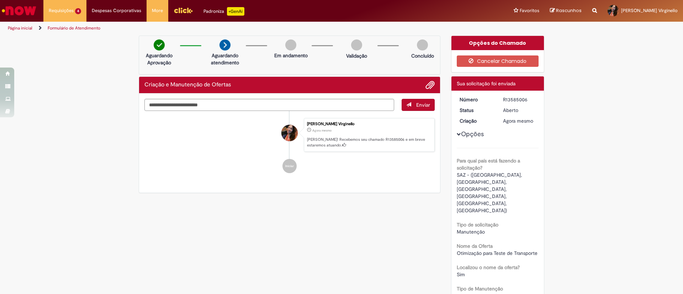 This screenshot has width=683, height=294. What do you see at coordinates (78, 11) in the screenshot?
I see `span: 4` at bounding box center [78, 11].